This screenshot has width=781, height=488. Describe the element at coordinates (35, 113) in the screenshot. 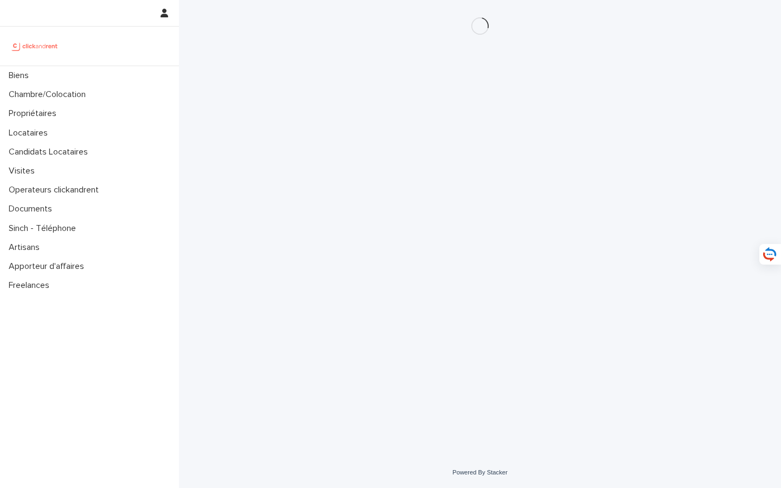

I see `p: Propriétaires` at that location.